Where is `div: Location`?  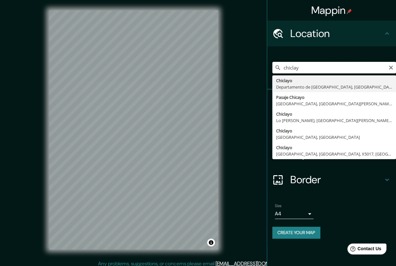
div: Location is located at coordinates (331, 34).